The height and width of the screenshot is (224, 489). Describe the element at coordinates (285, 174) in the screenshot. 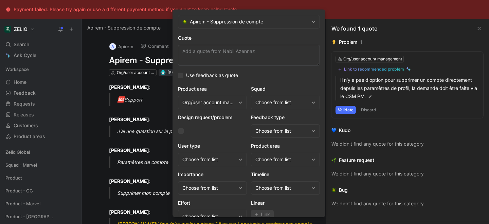

I see `h2: Timeline` at that location.